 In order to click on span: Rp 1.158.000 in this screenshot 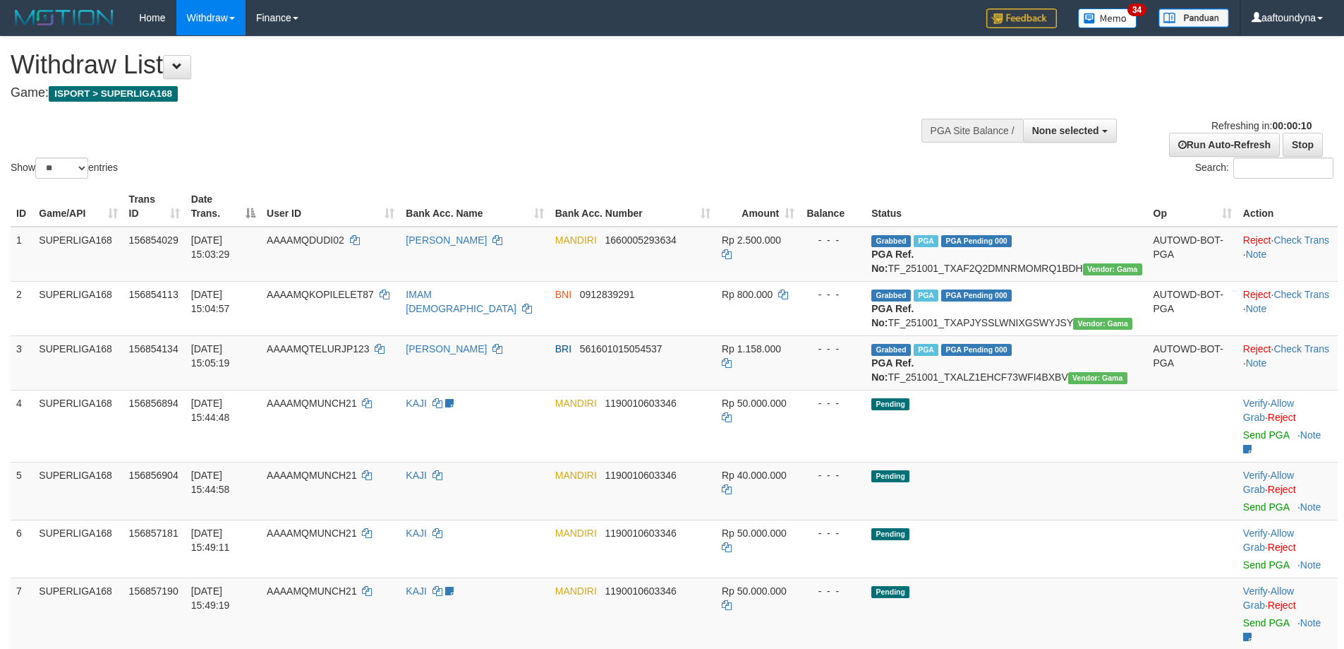, I will do `click(752, 349)`.